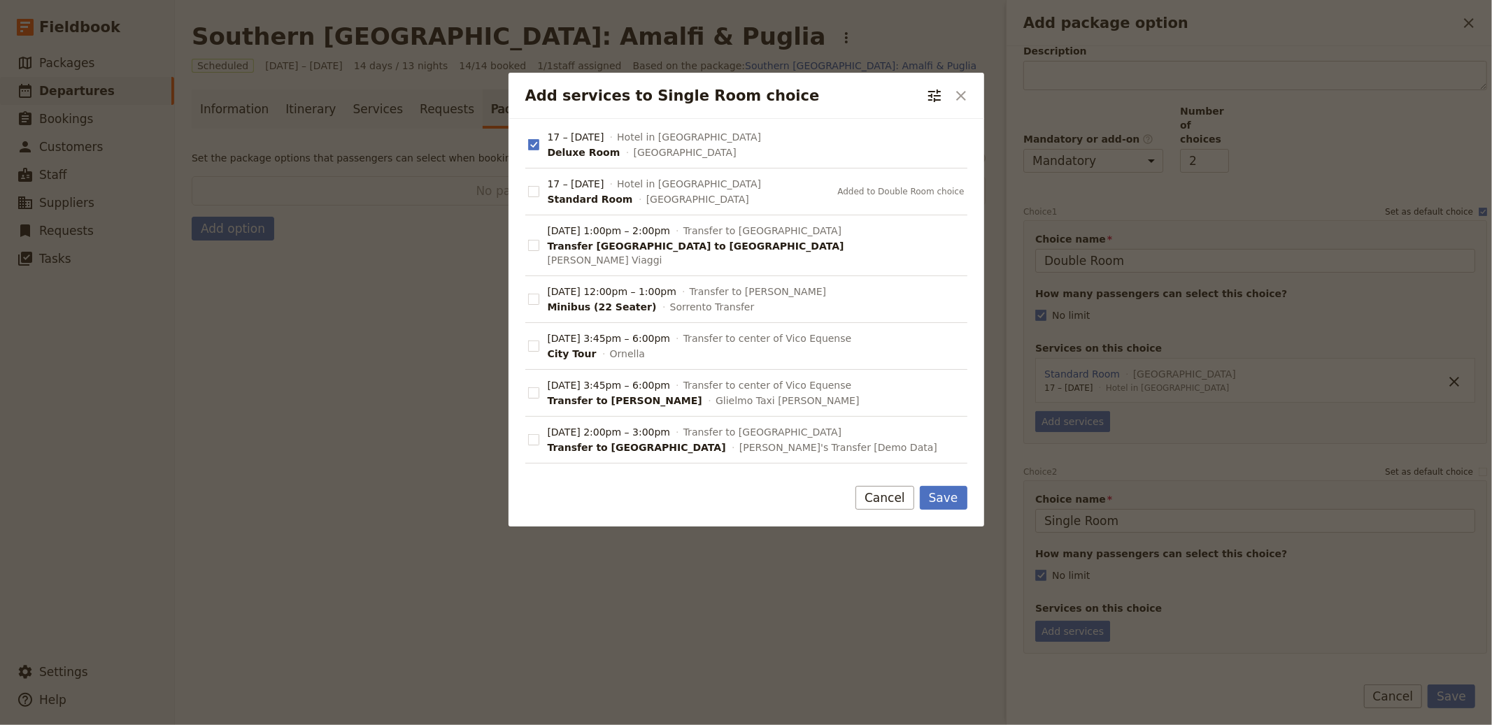 The height and width of the screenshot is (725, 1492). Describe the element at coordinates (627, 354) in the screenshot. I see `span: Ornella` at that location.